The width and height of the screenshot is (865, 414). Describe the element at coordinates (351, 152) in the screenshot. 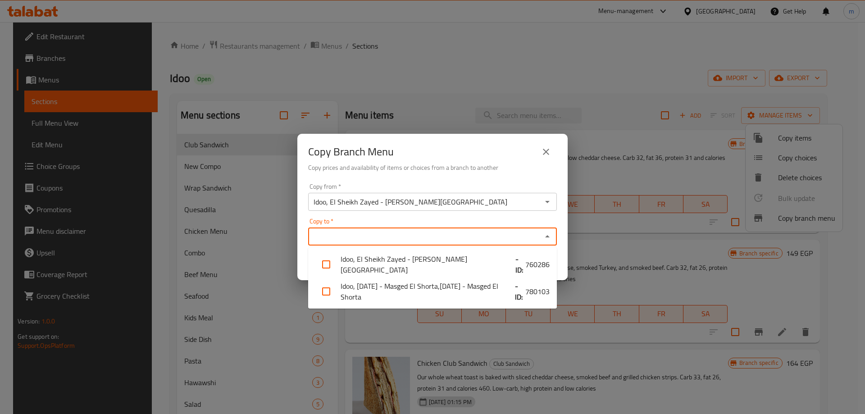

I see `h2: Copy Branch Menu` at that location.